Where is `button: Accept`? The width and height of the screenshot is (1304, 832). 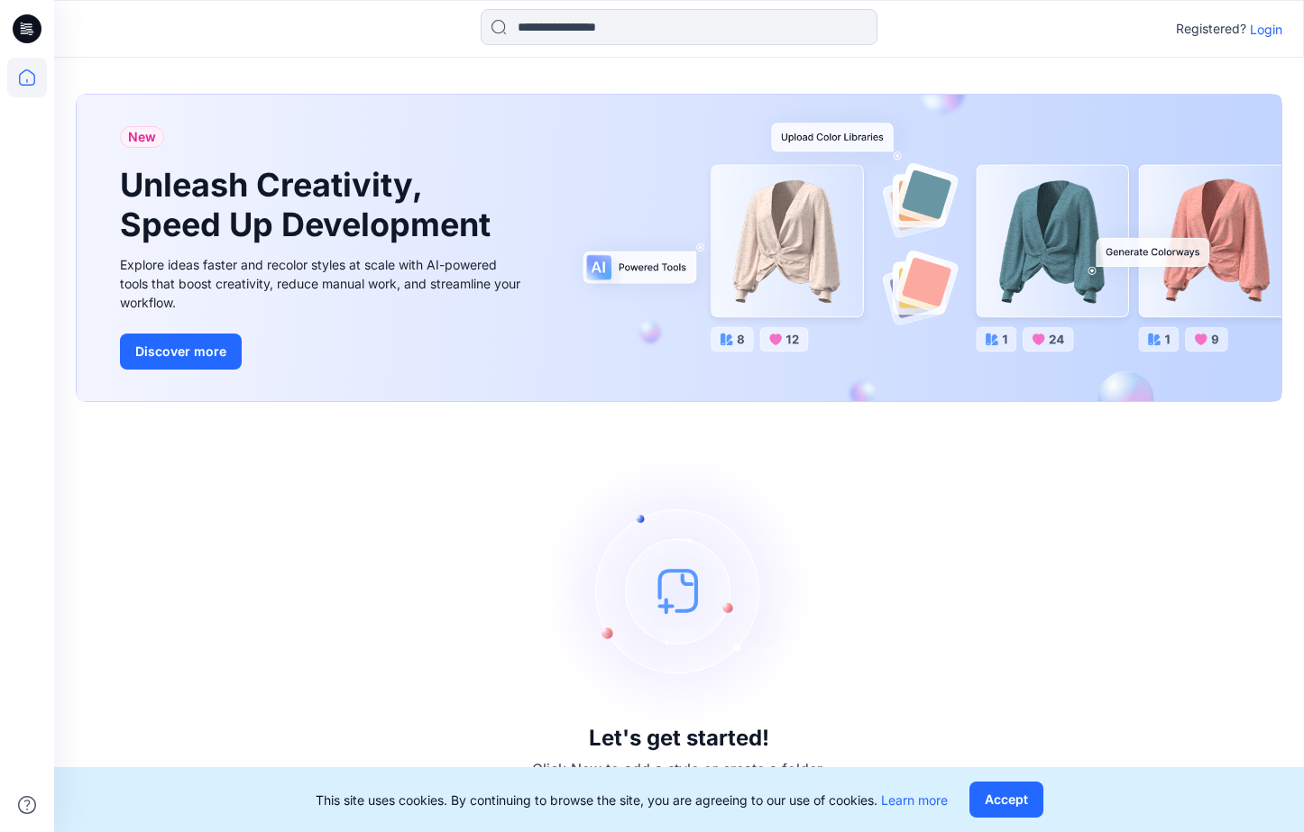
button: Accept is located at coordinates (1006, 800).